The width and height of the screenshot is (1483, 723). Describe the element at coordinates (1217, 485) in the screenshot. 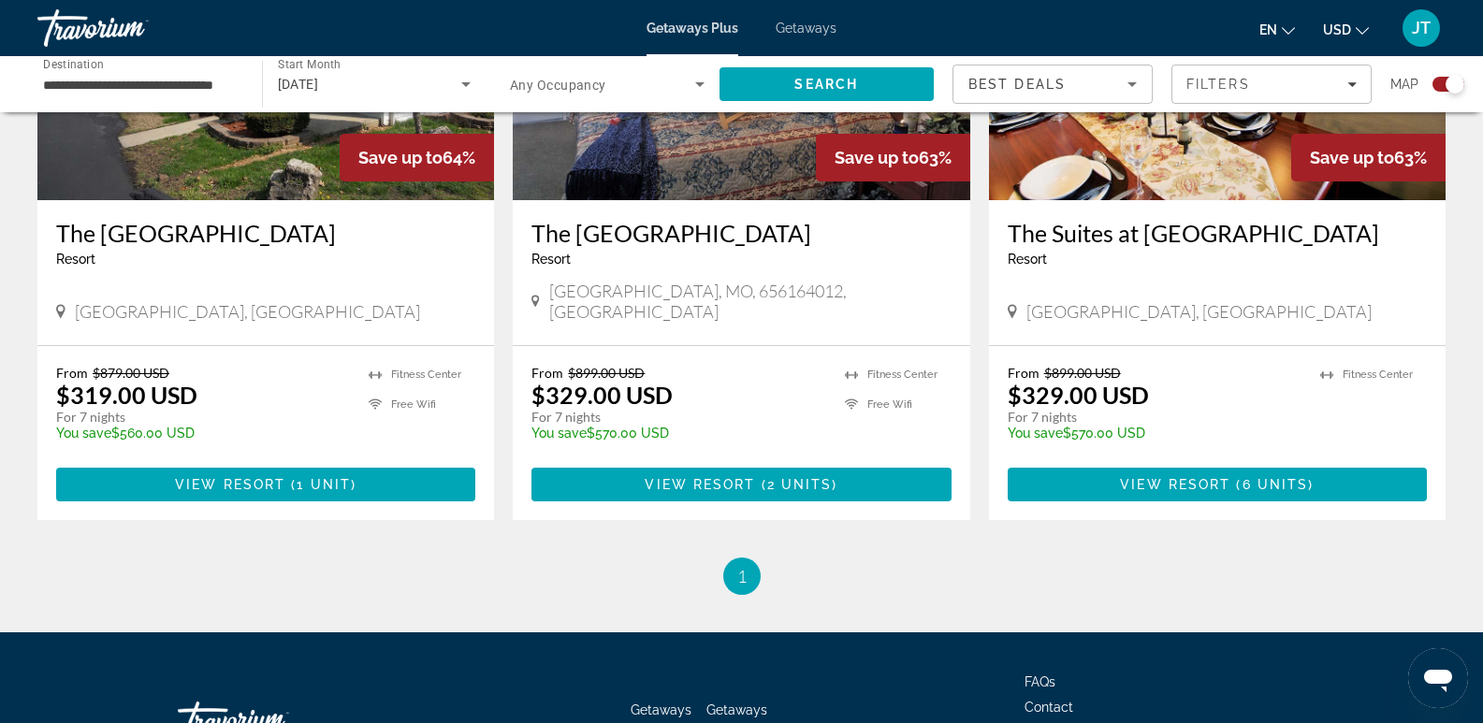

I see `button: View Resort(6 units)` at that location.